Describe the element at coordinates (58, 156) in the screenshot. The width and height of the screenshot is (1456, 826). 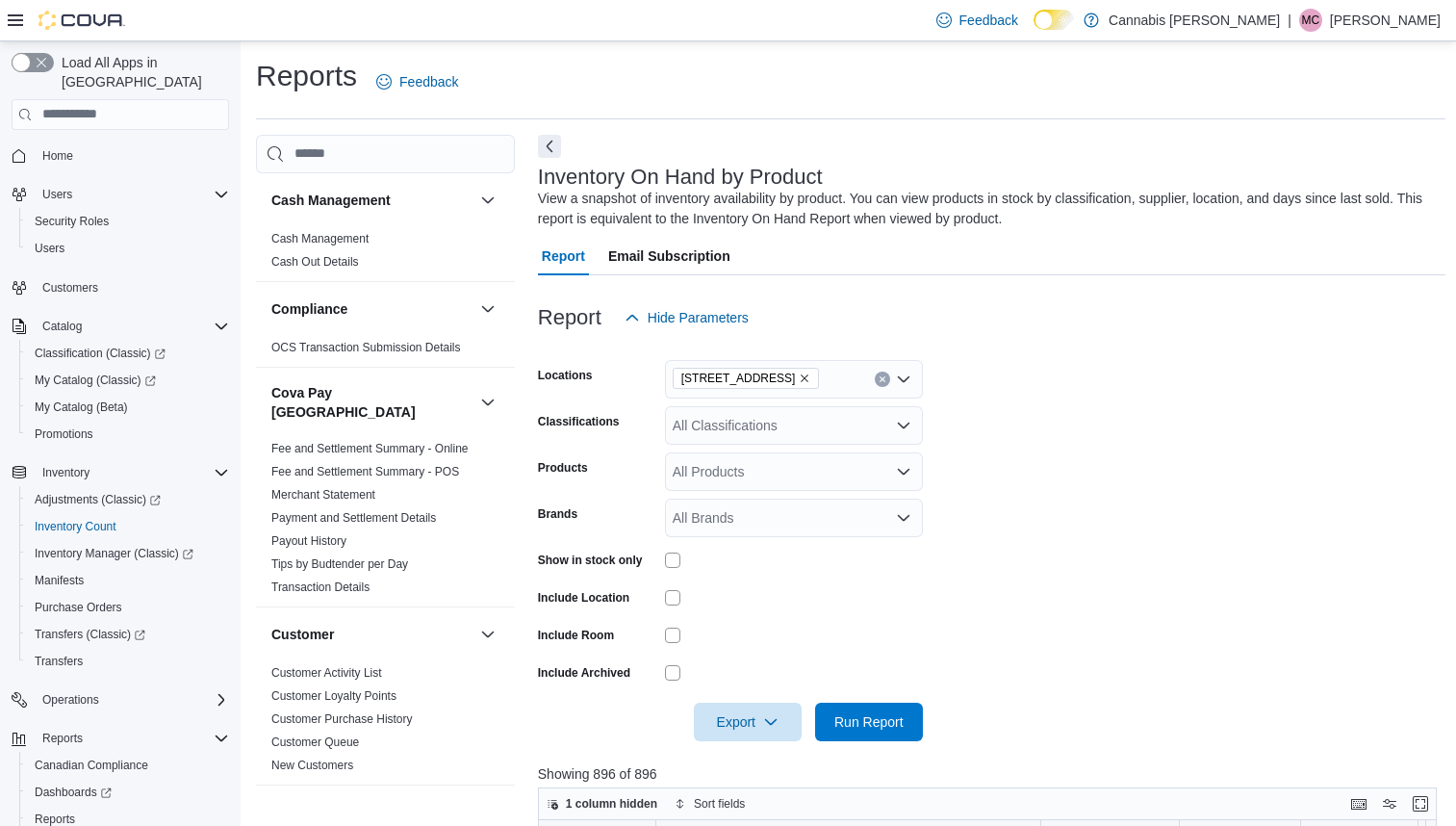
I see `a: Home` at that location.